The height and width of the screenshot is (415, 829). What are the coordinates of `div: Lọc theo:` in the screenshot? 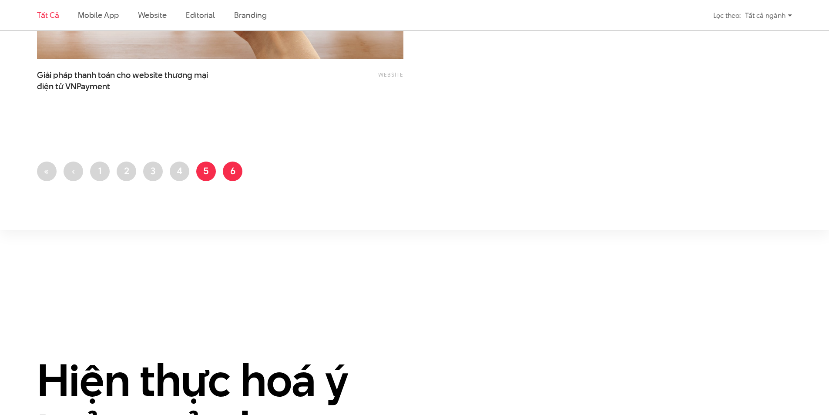 It's located at (727, 15).